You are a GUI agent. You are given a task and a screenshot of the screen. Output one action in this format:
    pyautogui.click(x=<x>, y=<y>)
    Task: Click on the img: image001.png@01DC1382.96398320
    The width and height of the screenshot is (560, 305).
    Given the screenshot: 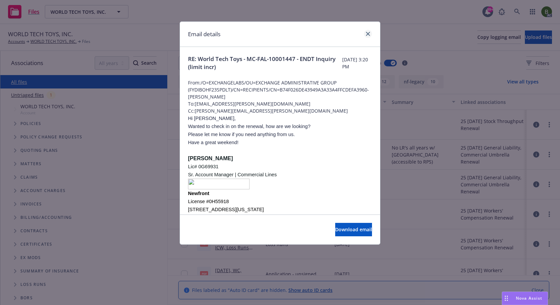 What is the action you would take?
    pyautogui.click(x=219, y=184)
    